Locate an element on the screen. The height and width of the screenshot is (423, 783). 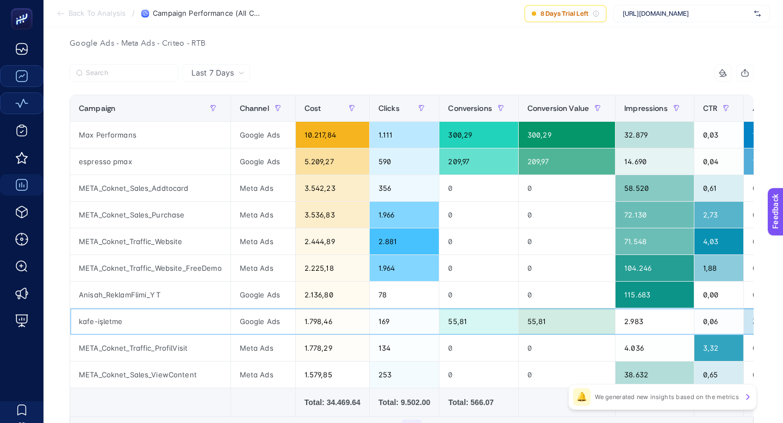
div: 1.964 is located at coordinates (404, 268).